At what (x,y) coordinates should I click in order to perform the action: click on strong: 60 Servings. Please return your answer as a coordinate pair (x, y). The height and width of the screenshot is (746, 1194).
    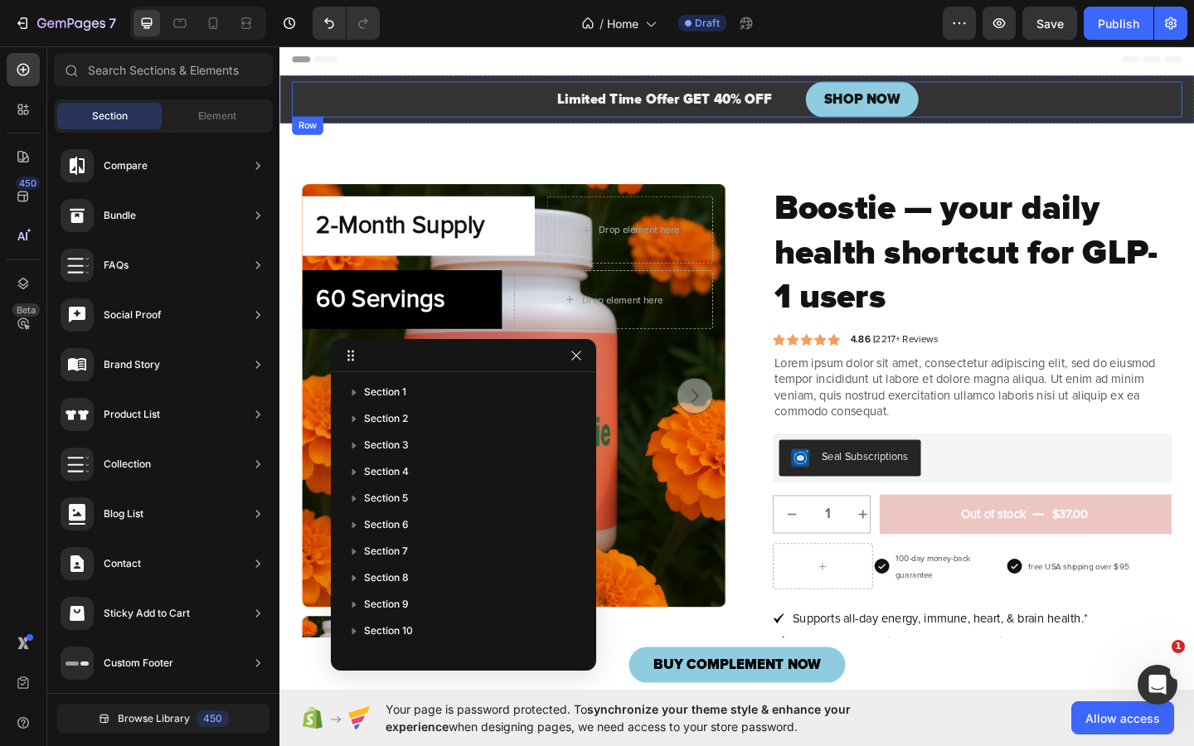
    Looking at the image, I should click on (109, 278).